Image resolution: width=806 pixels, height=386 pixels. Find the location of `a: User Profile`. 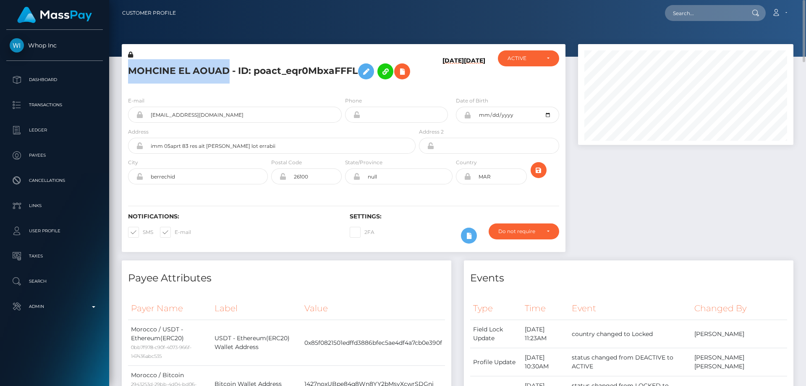

a: User Profile is located at coordinates (55, 231).